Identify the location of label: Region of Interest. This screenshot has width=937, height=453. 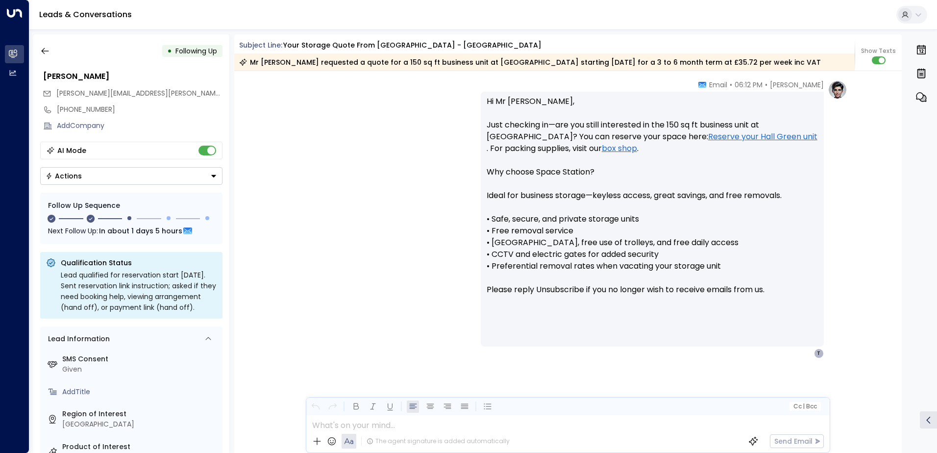
(140, 414).